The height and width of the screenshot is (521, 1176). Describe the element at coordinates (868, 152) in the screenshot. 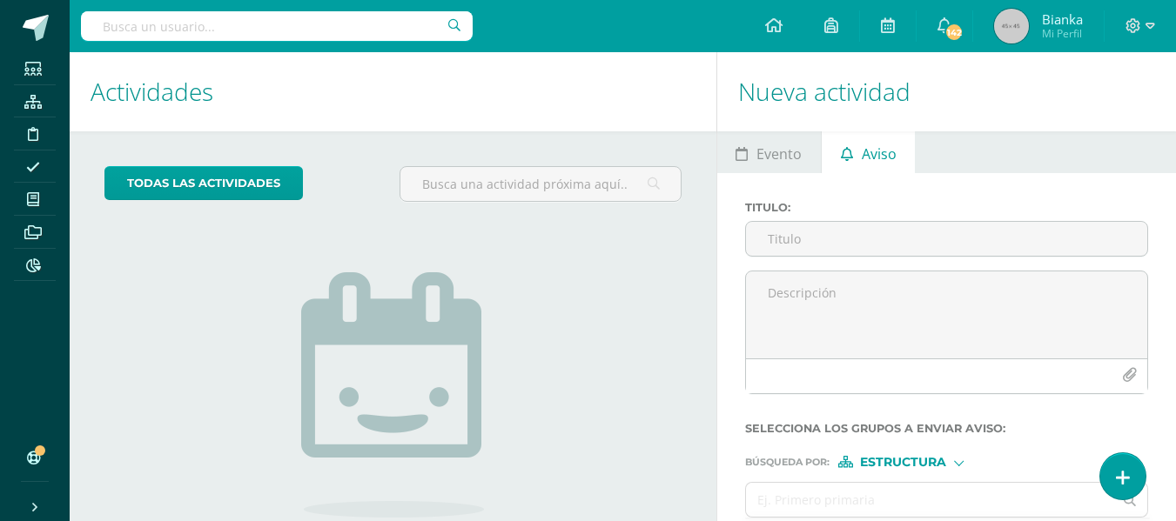

I see `a: Aviso` at that location.